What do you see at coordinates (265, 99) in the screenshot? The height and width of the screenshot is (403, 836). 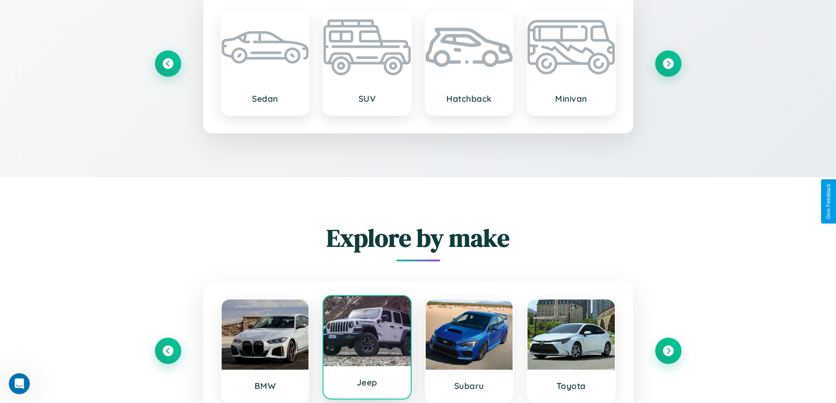 I see `h3: Sedan` at bounding box center [265, 99].